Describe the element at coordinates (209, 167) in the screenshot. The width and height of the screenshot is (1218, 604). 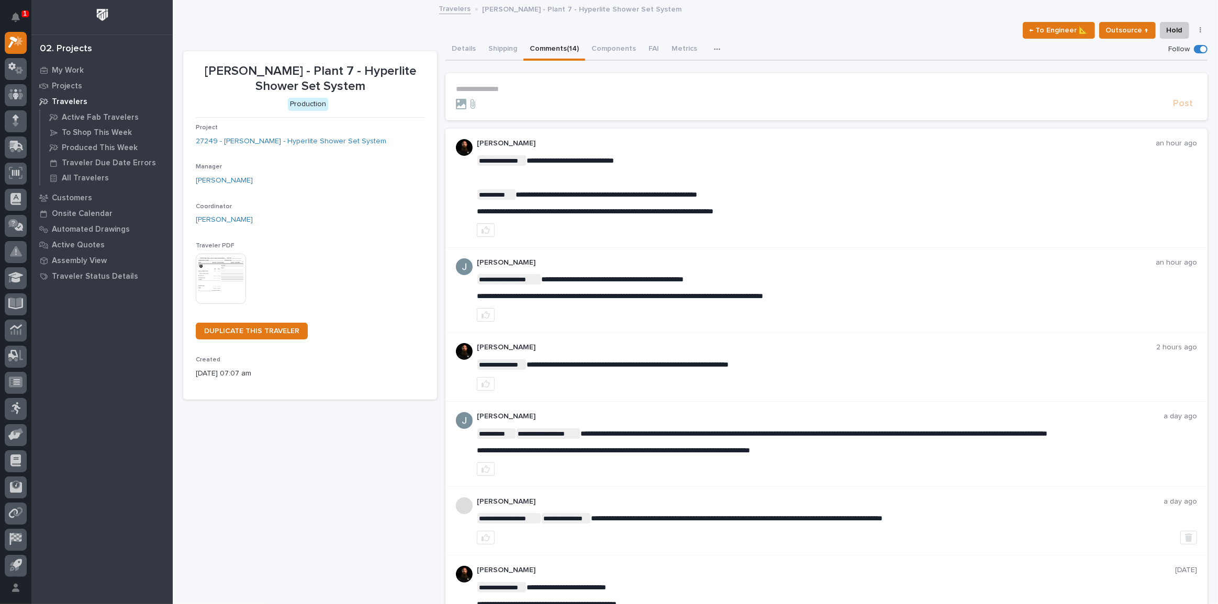
I see `span: Manager` at that location.